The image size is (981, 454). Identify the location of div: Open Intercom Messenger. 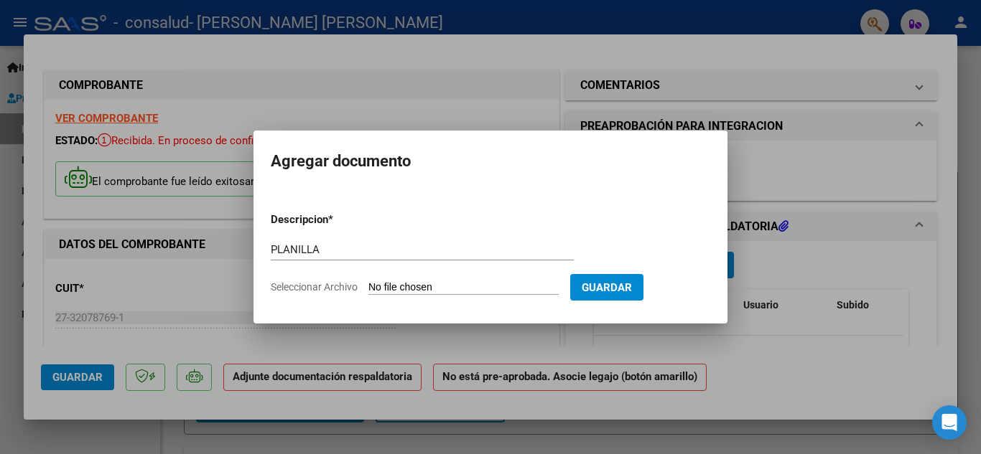
(949, 423).